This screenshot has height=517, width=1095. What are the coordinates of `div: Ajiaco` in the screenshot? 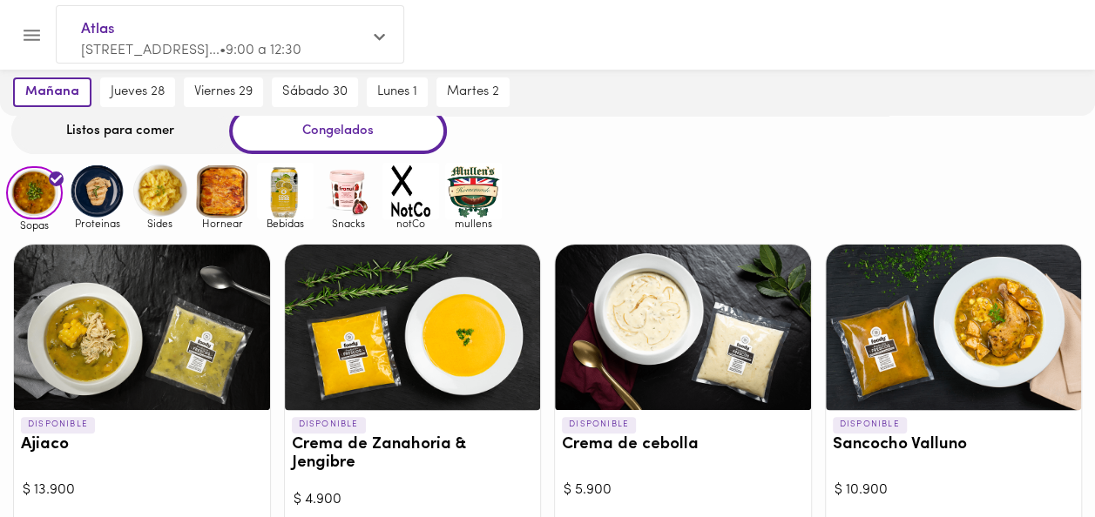 It's located at (142, 327).